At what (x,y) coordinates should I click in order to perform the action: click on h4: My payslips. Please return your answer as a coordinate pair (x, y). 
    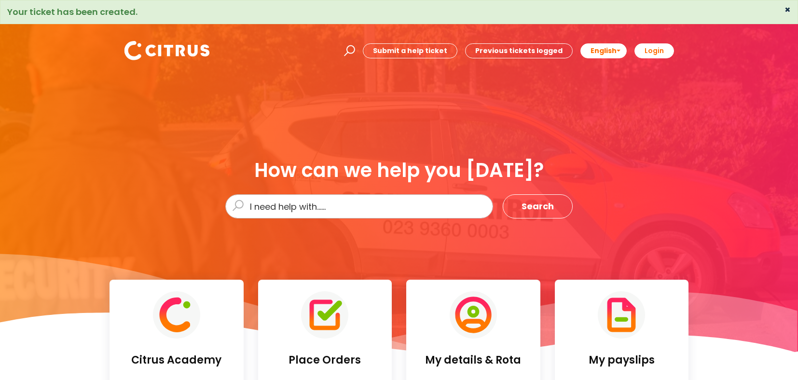
    Looking at the image, I should click on (622, 360).